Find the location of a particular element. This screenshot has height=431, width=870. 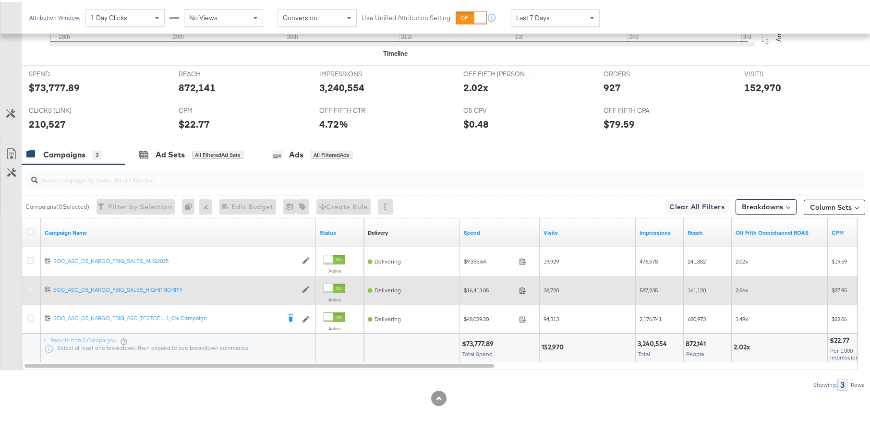

div: Delivery is located at coordinates (378, 231).